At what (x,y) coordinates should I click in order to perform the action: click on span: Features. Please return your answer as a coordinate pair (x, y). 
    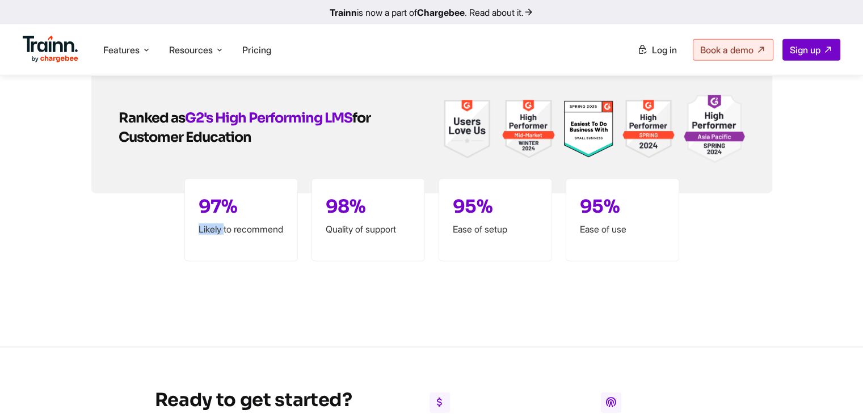
    Looking at the image, I should click on (121, 50).